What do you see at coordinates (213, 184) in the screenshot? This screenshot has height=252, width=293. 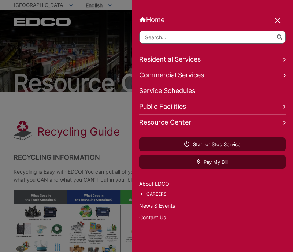 I see `a: About EDCO` at bounding box center [213, 184].